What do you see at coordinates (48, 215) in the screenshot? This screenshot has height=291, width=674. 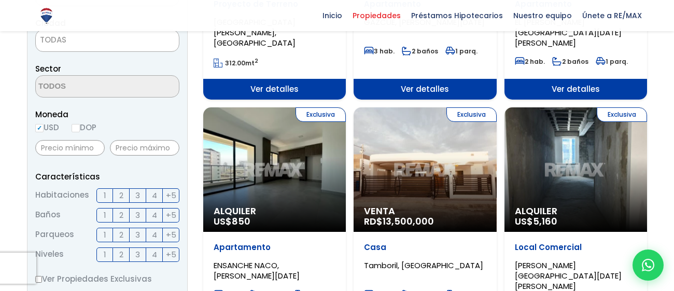 I see `span: Baños` at bounding box center [48, 215].